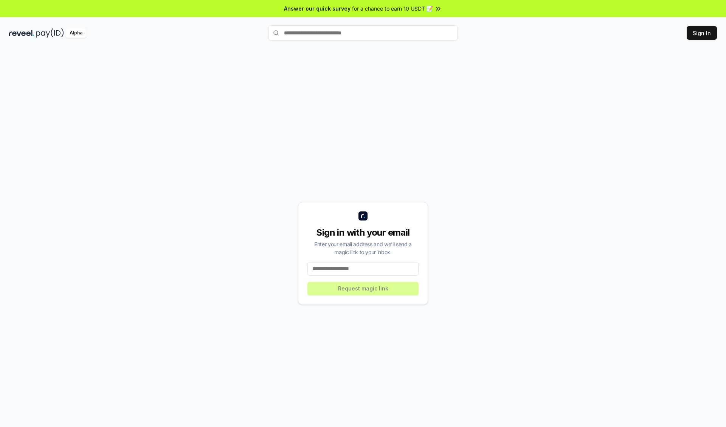 The width and height of the screenshot is (726, 427). I want to click on div: Enter your email address and we’ll send a magic link to your inbox., so click(363, 248).